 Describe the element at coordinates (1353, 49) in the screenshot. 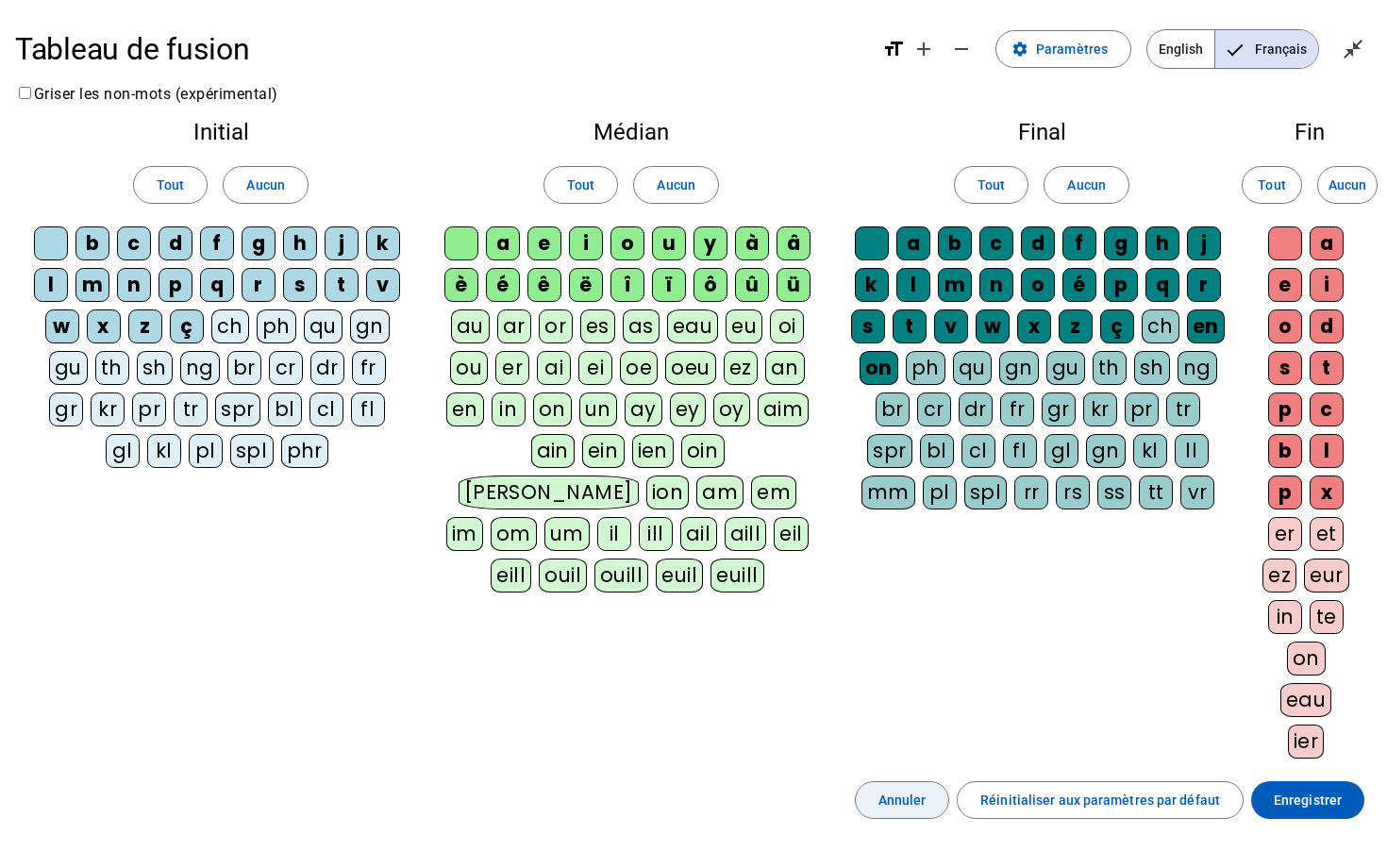

I see `mat-icon: close_fullscreen` at that location.